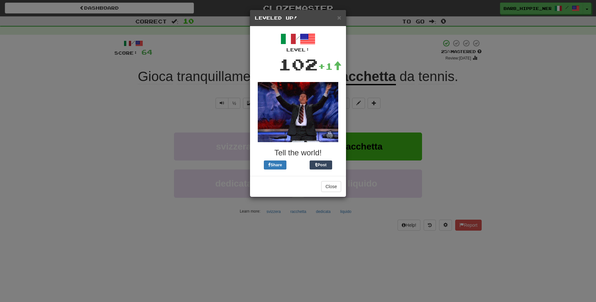 The height and width of the screenshot is (302, 596). Describe the element at coordinates (321, 165) in the screenshot. I see `button: Post` at that location.